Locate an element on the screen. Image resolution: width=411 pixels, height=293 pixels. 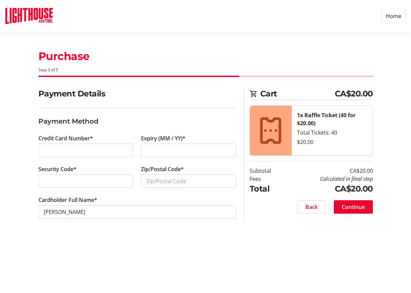
td: Subtotal is located at coordinates (268, 171).